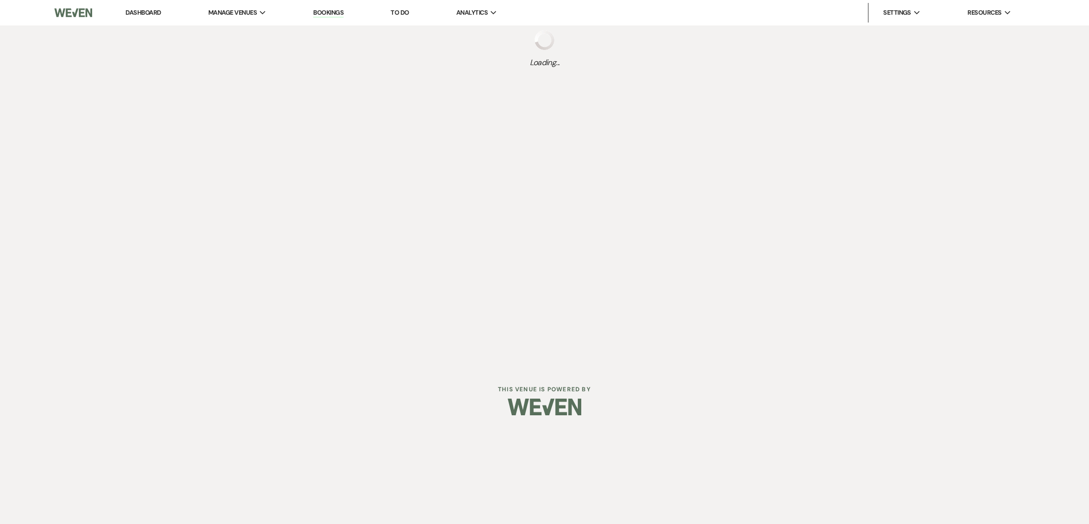 Image resolution: width=1089 pixels, height=524 pixels. What do you see at coordinates (984, 13) in the screenshot?
I see `span: Resources` at bounding box center [984, 13].